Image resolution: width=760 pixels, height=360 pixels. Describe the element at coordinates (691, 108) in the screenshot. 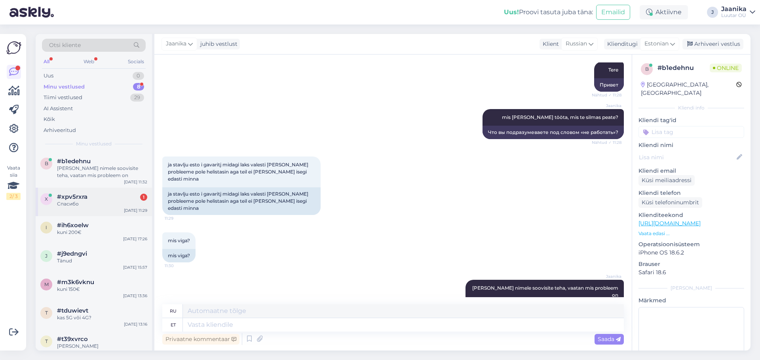

I see `div: Kliendi info` at that location.